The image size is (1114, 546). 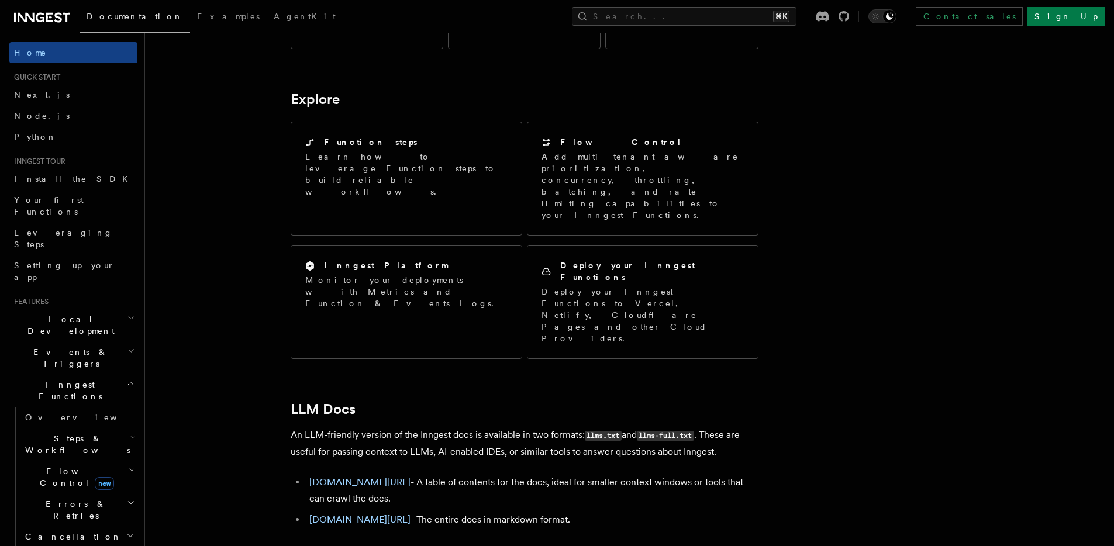 What do you see at coordinates (42, 95) in the screenshot?
I see `span: Next.js` at bounding box center [42, 95].